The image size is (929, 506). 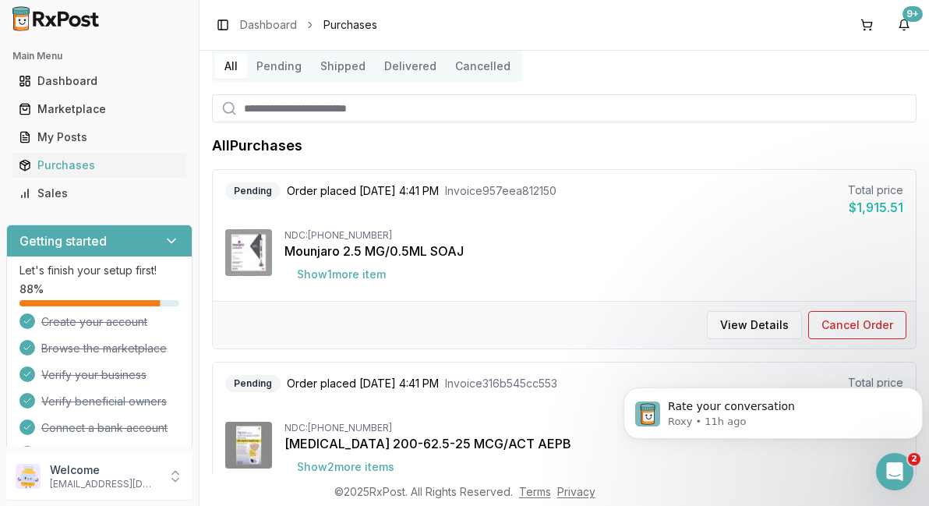 What do you see at coordinates (914, 459) in the screenshot?
I see `span: 2` at bounding box center [914, 459].